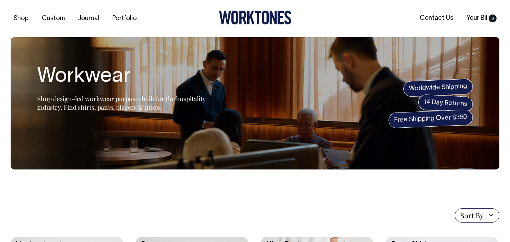 The width and height of the screenshot is (510, 242). Describe the element at coordinates (124, 18) in the screenshot. I see `a: Portfolio` at that location.